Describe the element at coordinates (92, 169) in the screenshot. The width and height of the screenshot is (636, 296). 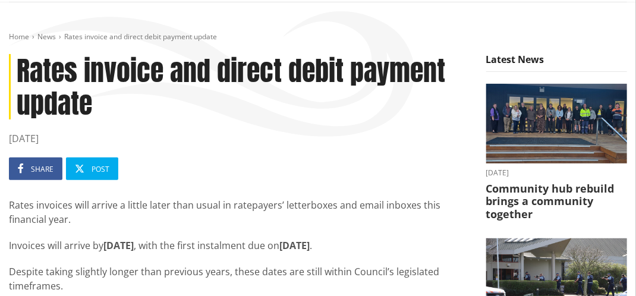
I see `a: Post` at that location.